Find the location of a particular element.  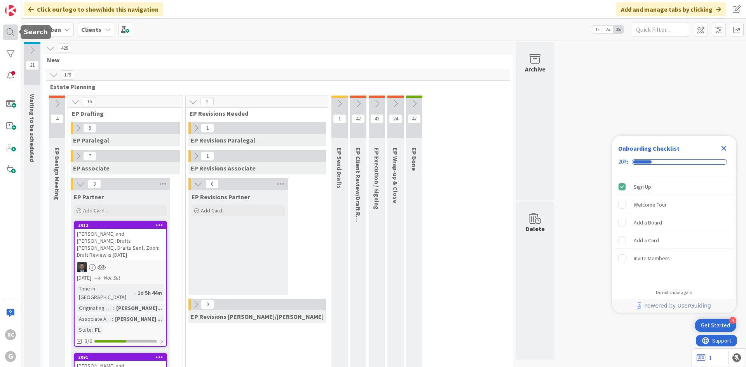

div: Onboarding Checklist is located at coordinates (649, 148).